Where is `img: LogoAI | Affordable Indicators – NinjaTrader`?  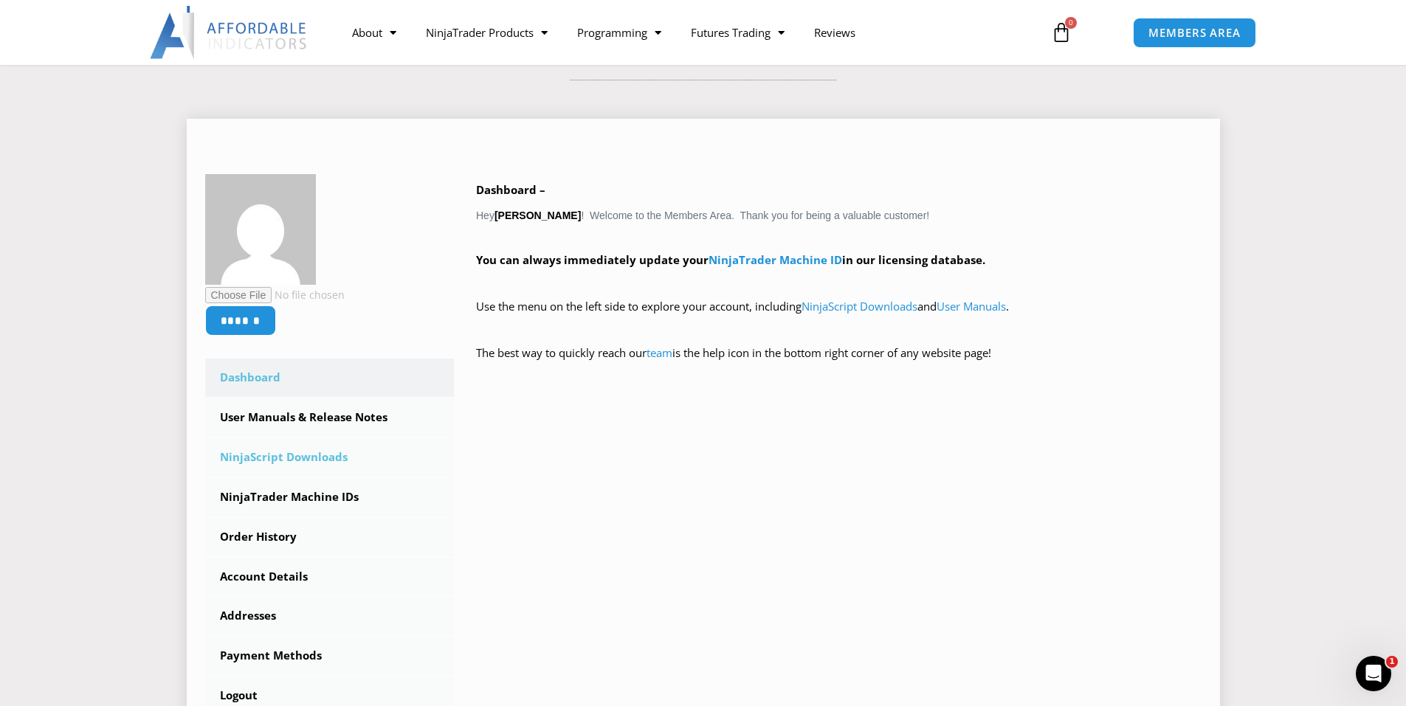 img: LogoAI | Affordable Indicators – NinjaTrader is located at coordinates (229, 32).